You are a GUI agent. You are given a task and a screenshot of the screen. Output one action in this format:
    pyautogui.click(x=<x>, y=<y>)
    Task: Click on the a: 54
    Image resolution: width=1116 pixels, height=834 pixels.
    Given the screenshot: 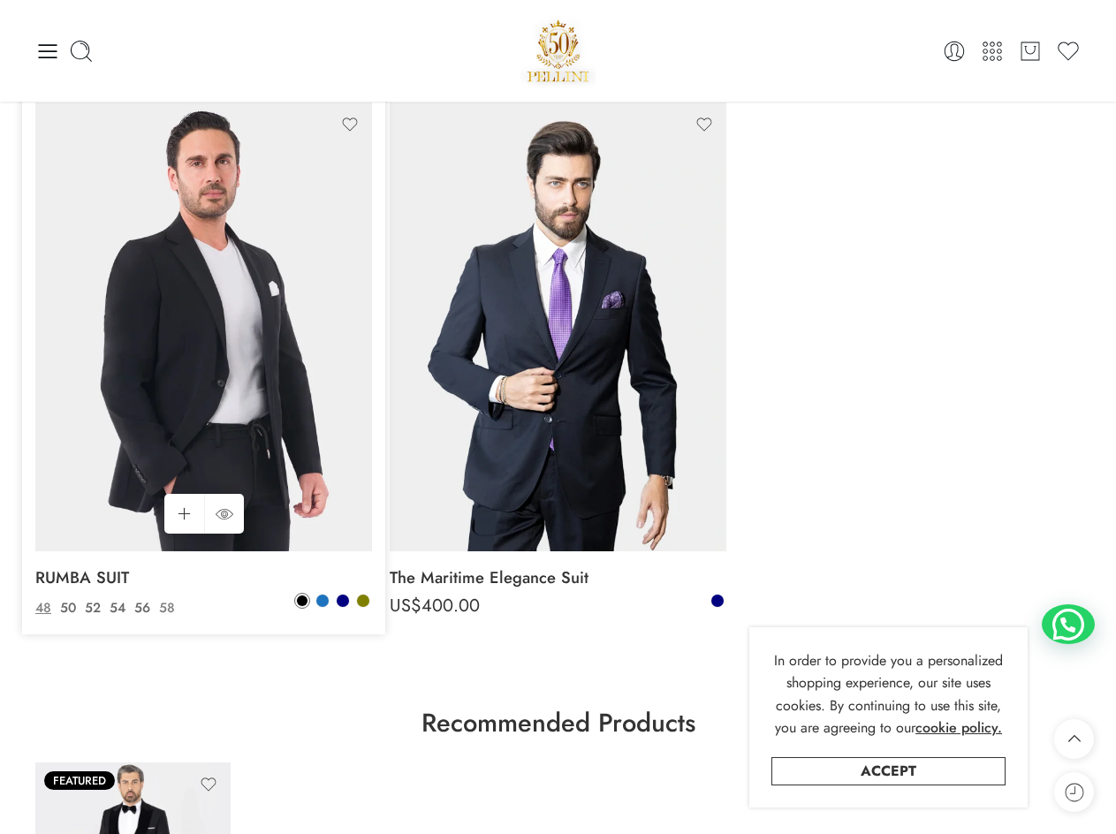 What is the action you would take?
    pyautogui.click(x=117, y=608)
    